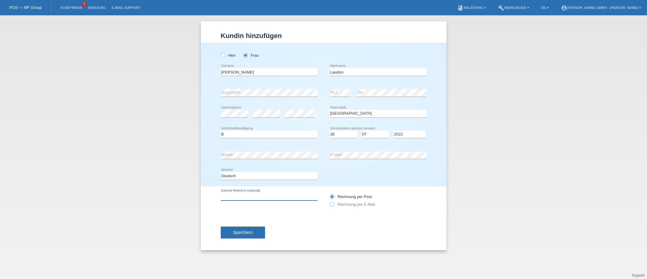  Describe the element at coordinates (71, 8) in the screenshot. I see `a: Kund*innen` at that location.